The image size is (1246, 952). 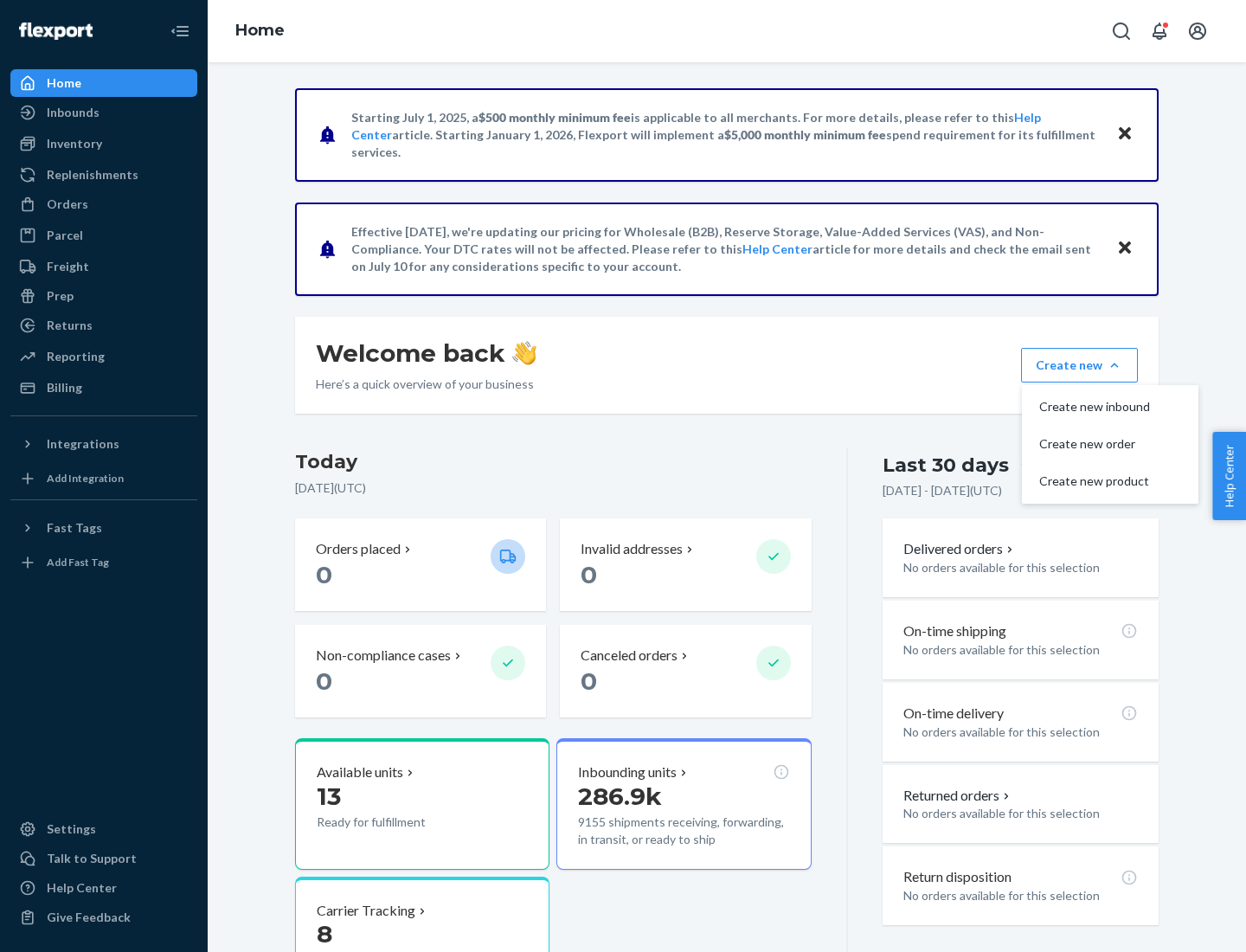 What do you see at coordinates (104, 235) in the screenshot?
I see `a: Parcel` at bounding box center [104, 235].